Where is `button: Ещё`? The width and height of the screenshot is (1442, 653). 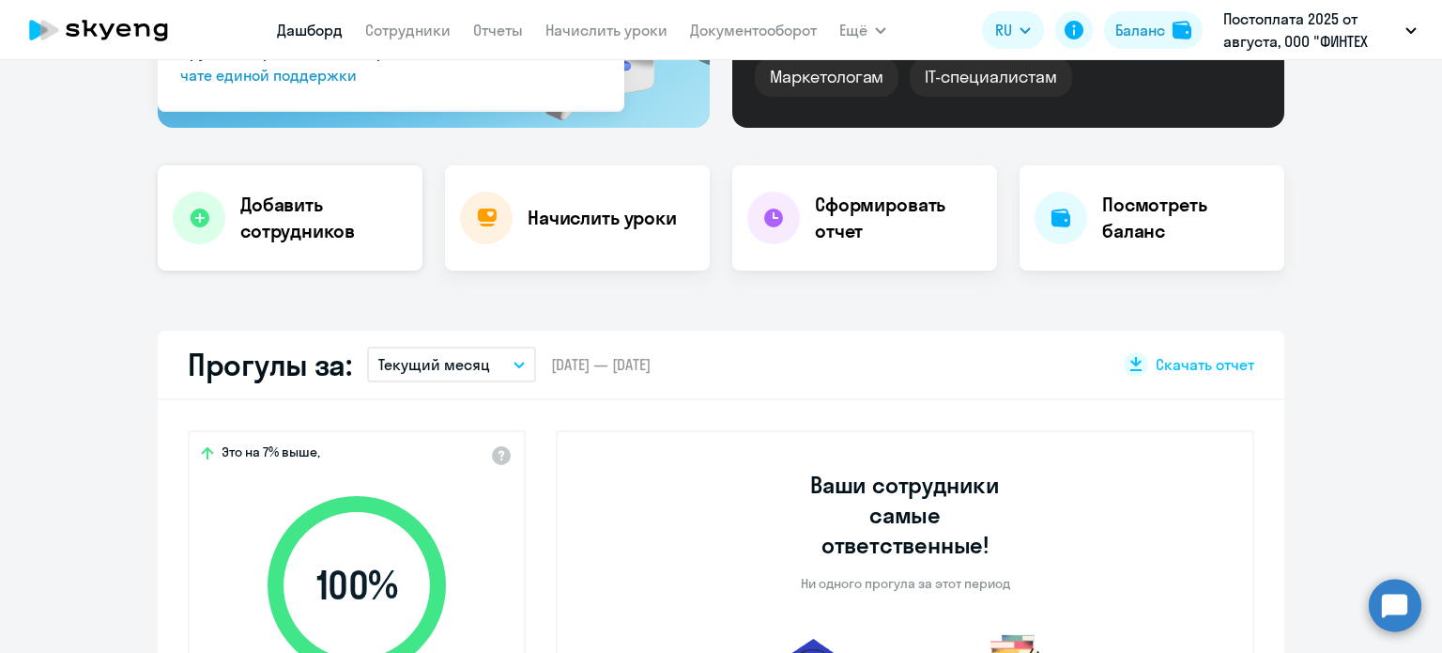 button: Ещё is located at coordinates (863, 30).